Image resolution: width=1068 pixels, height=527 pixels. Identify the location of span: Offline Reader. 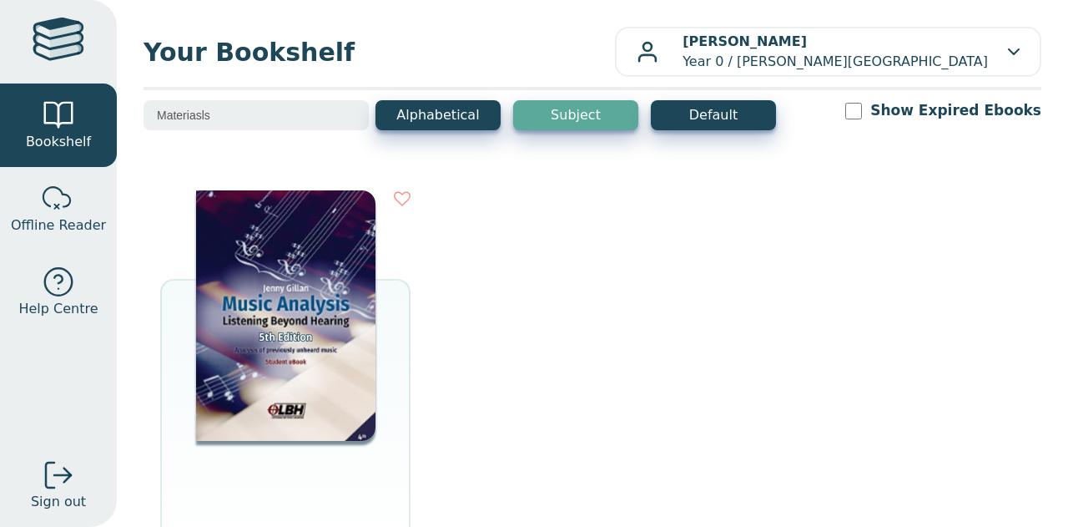
(58, 225).